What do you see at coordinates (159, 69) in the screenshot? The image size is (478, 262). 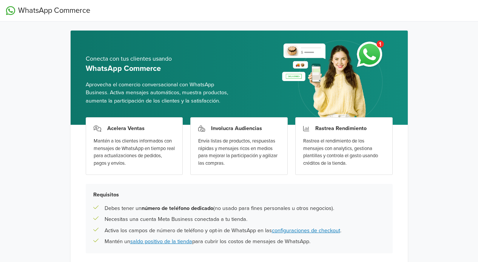 I see `h5: WhatsApp Commerce` at bounding box center [159, 69].